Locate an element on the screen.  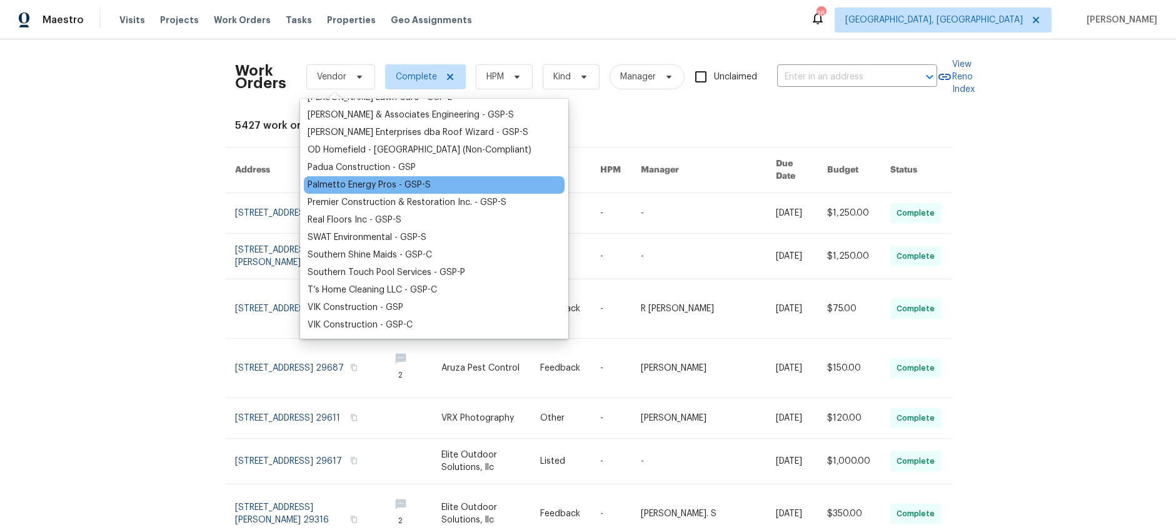
span: Vendor is located at coordinates (331, 77).